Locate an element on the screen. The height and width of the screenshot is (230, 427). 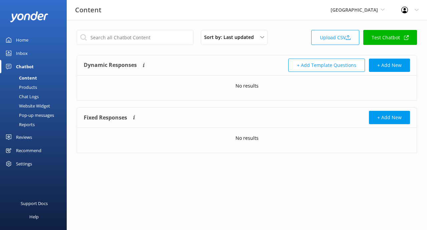
a: Products is located at coordinates (35, 87).